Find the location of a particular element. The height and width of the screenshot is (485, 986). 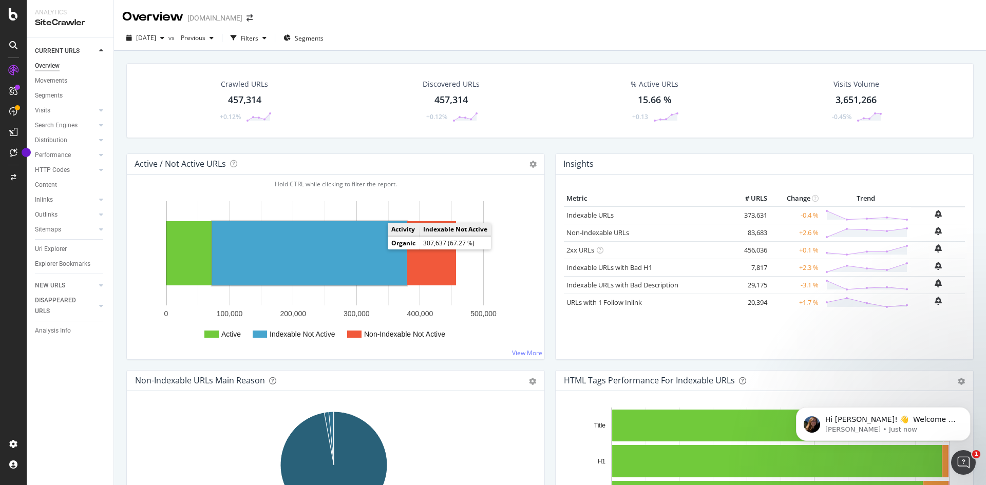

td: 373,631 is located at coordinates (749, 215).